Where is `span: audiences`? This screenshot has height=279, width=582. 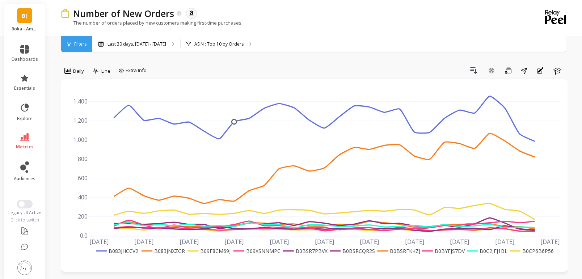
span: audiences is located at coordinates (25, 179).